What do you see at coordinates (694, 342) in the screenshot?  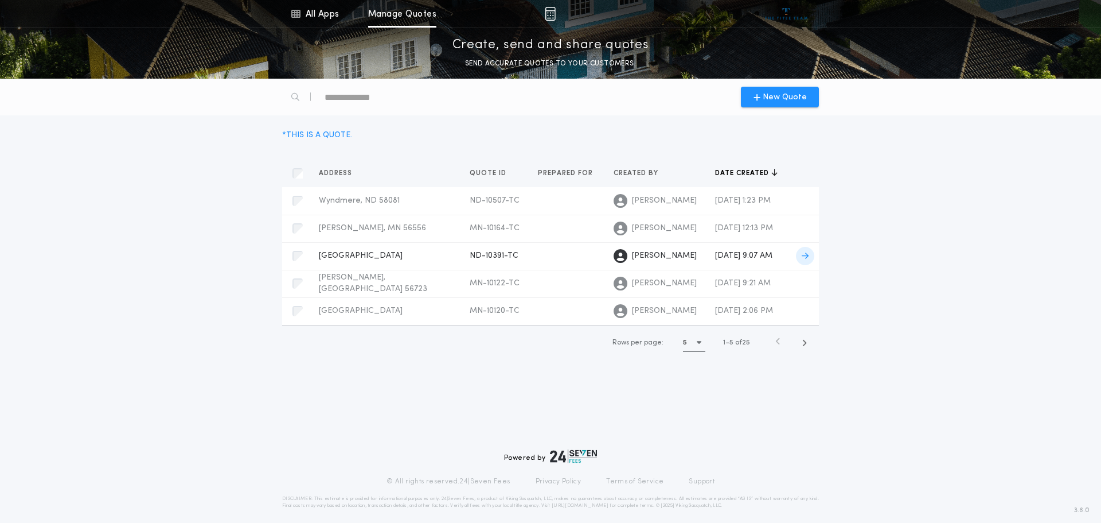 I see `button: 5` at bounding box center [694, 342].